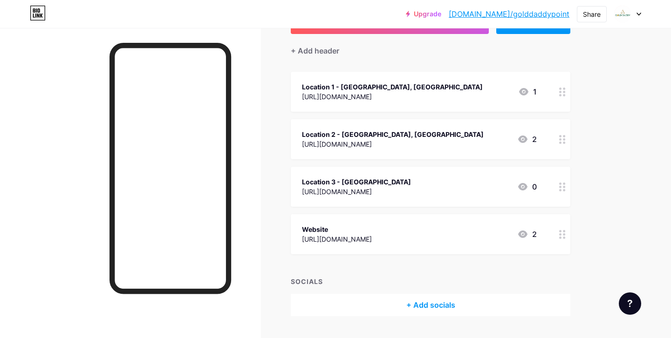 The image size is (671, 338). I want to click on div: SOCIALS, so click(431, 281).